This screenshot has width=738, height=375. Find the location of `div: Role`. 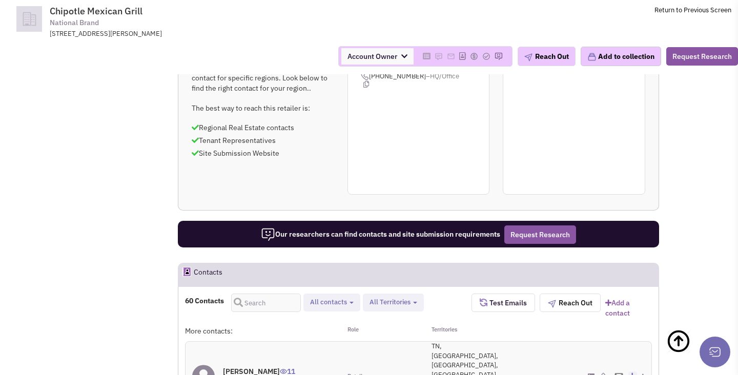

div: Role is located at coordinates (380, 331).